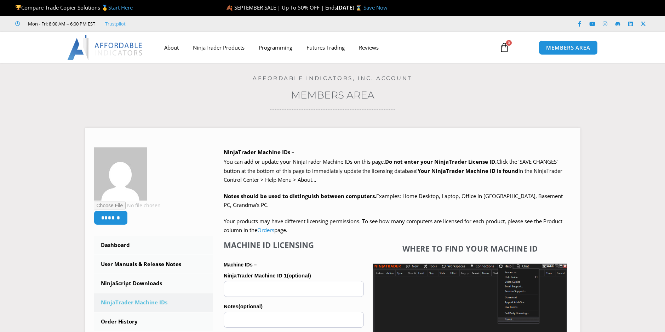 This screenshot has height=332, width=665. What do you see at coordinates (333, 95) in the screenshot?
I see `a: Members Area` at bounding box center [333, 95].